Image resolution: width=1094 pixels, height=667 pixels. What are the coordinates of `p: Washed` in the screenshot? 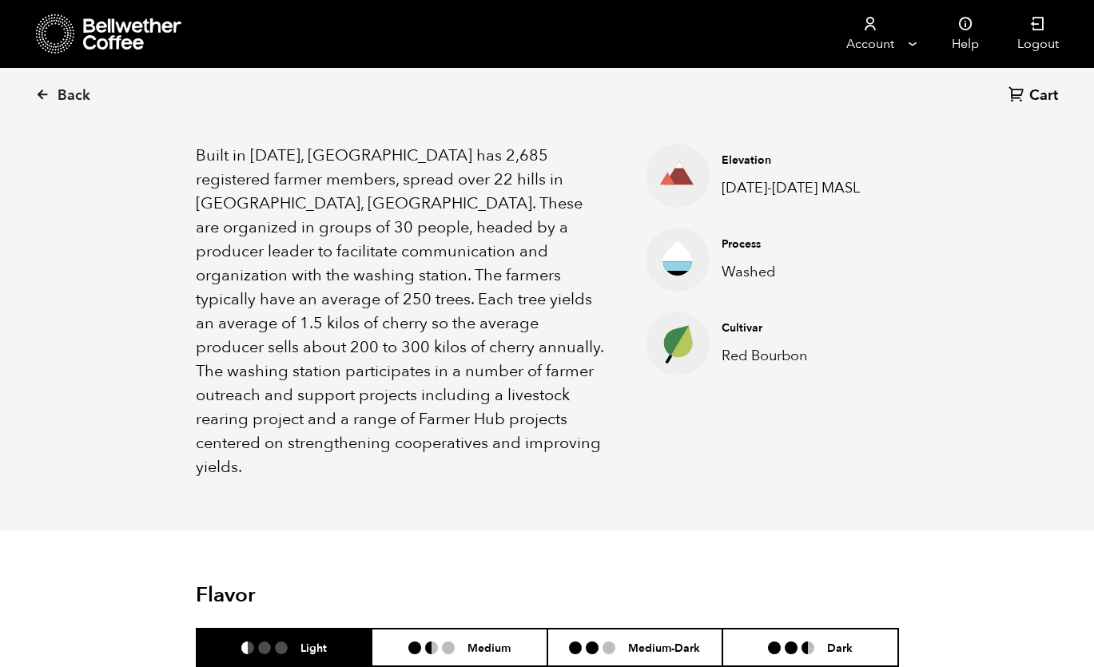 It's located at (797, 272).